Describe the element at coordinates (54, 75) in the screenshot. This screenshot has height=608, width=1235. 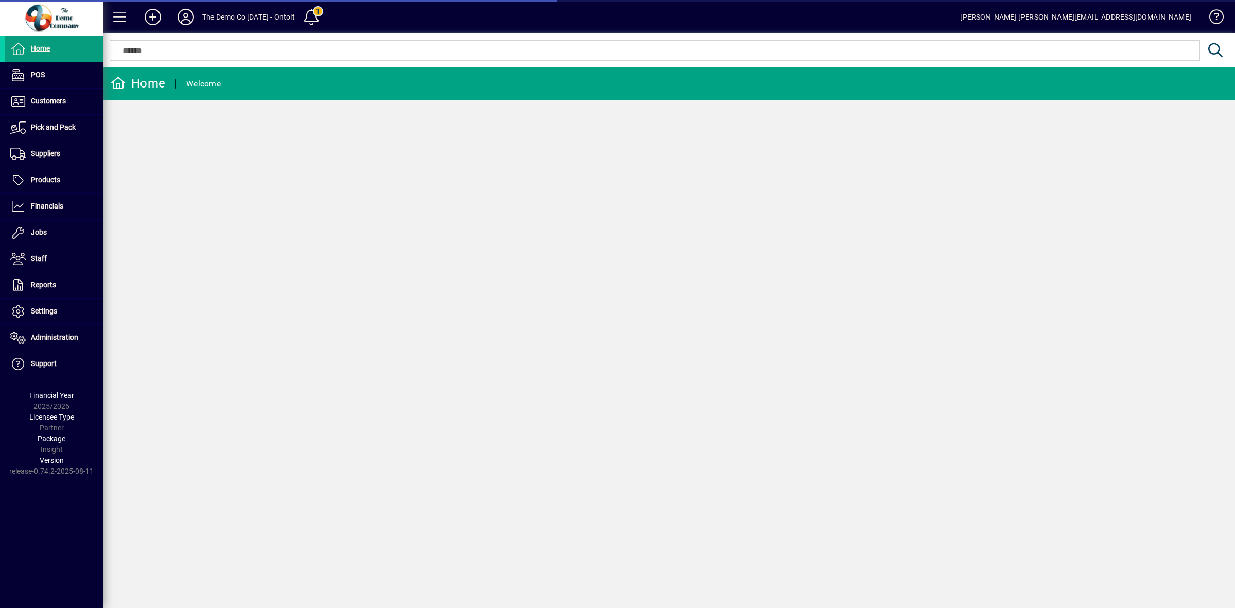
I see `a: POS` at that location.